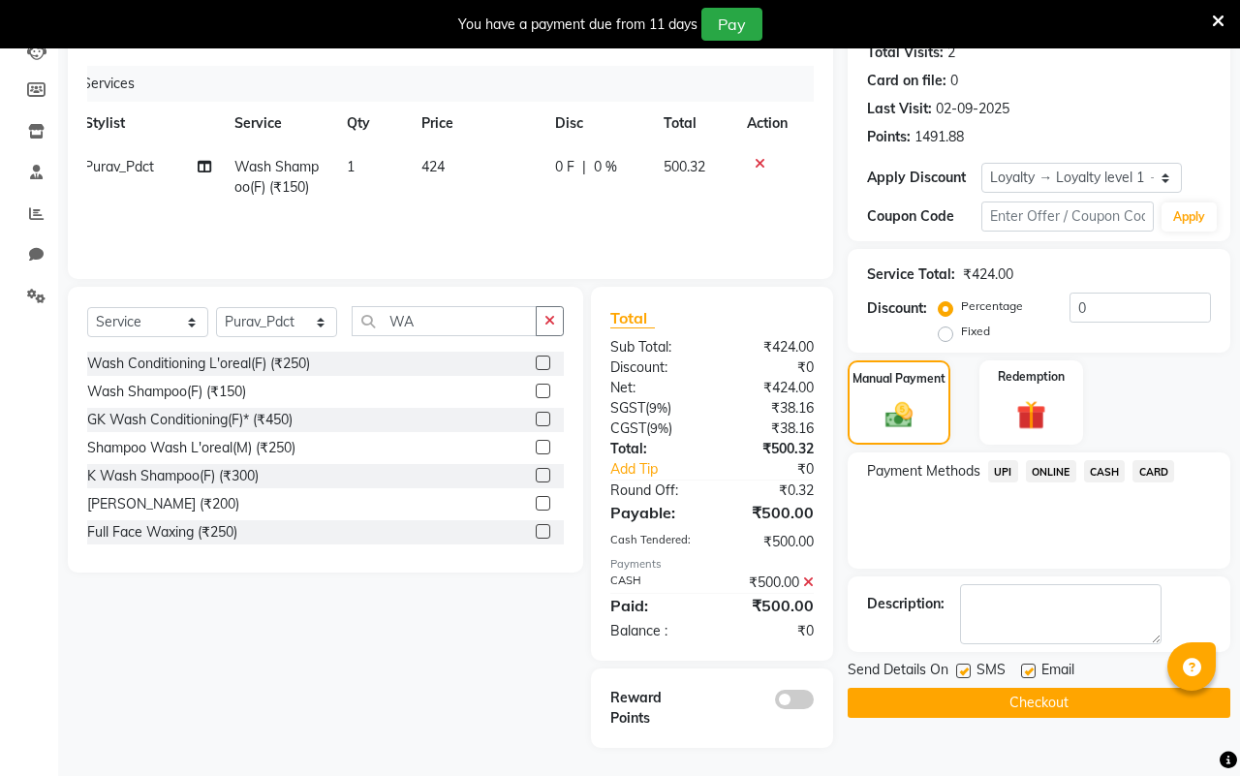 This screenshot has height=776, width=1240. Describe the element at coordinates (351, 167) in the screenshot. I see `span: 1` at that location.